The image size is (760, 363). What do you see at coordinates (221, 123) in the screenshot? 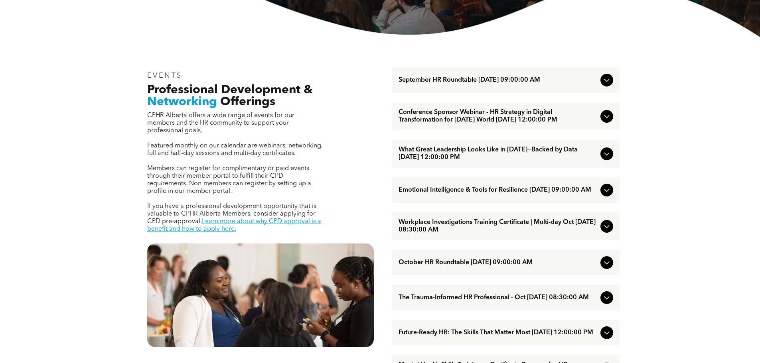
I see `span: CPHR Alberta offers a wide range of events for our members and the HR community to support your p...` at bounding box center [221, 123].